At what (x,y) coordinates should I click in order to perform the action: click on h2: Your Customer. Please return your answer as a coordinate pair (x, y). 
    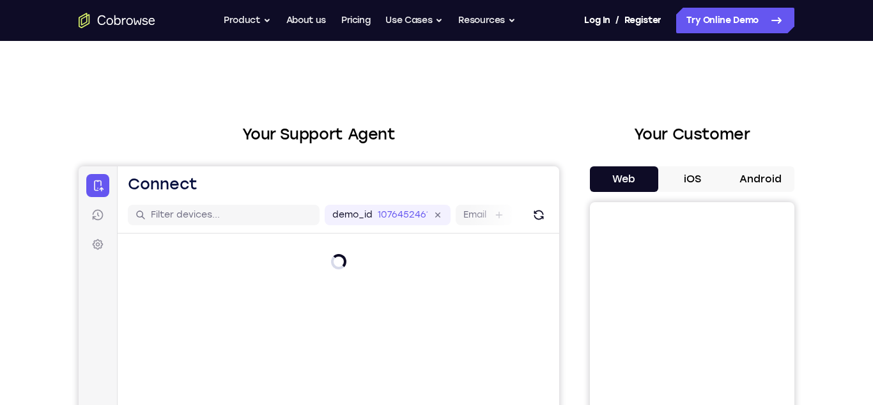
    Looking at the image, I should click on (692, 134).